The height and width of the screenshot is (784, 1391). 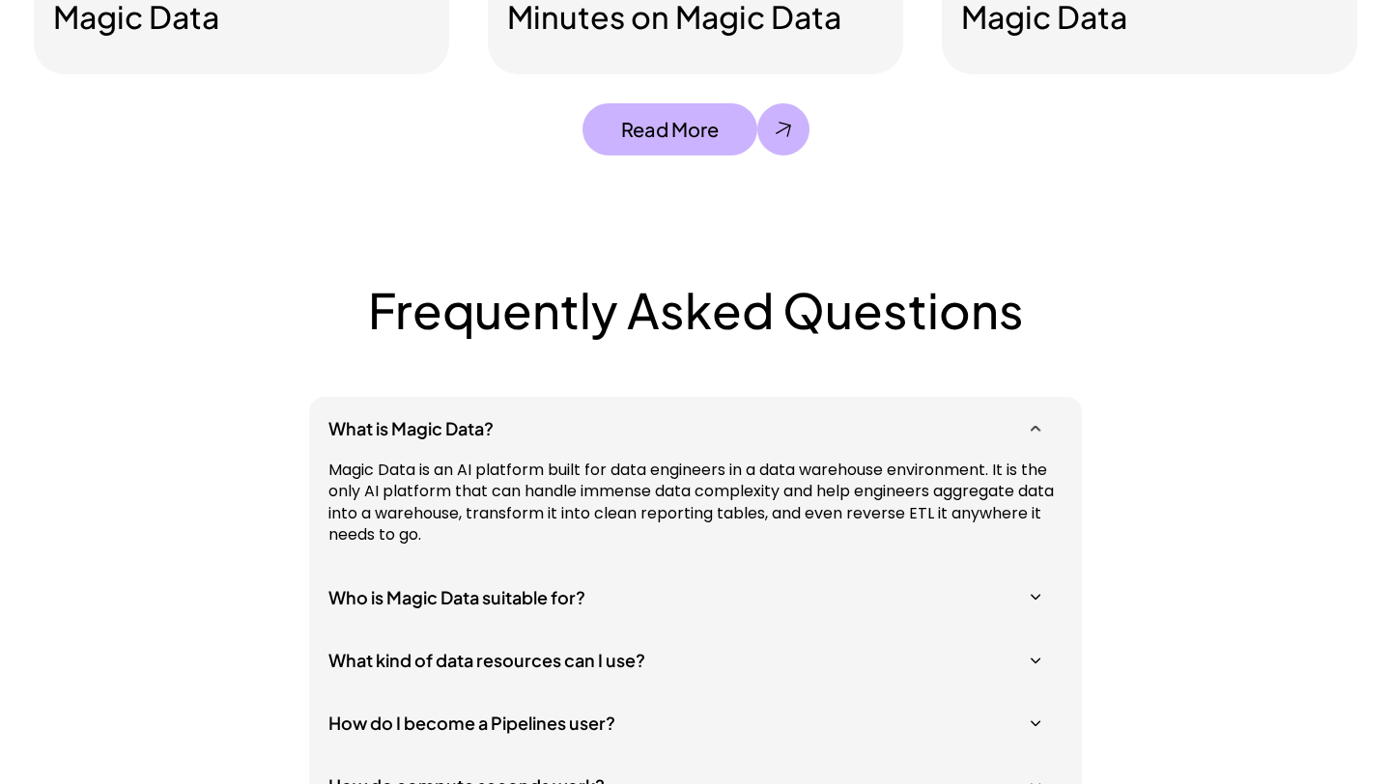 What do you see at coordinates (669, 129) in the screenshot?
I see `p: Read More` at bounding box center [669, 129].